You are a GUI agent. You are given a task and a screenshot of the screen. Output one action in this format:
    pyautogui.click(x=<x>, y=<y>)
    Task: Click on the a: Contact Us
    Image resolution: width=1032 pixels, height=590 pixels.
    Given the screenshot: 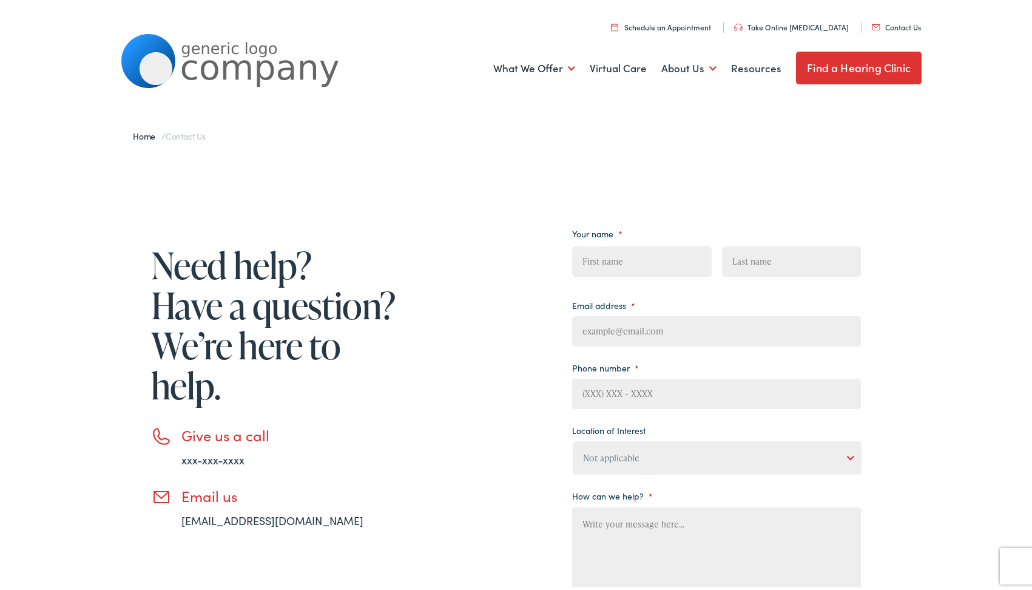 What is the action you would take?
    pyautogui.click(x=896, y=24)
    